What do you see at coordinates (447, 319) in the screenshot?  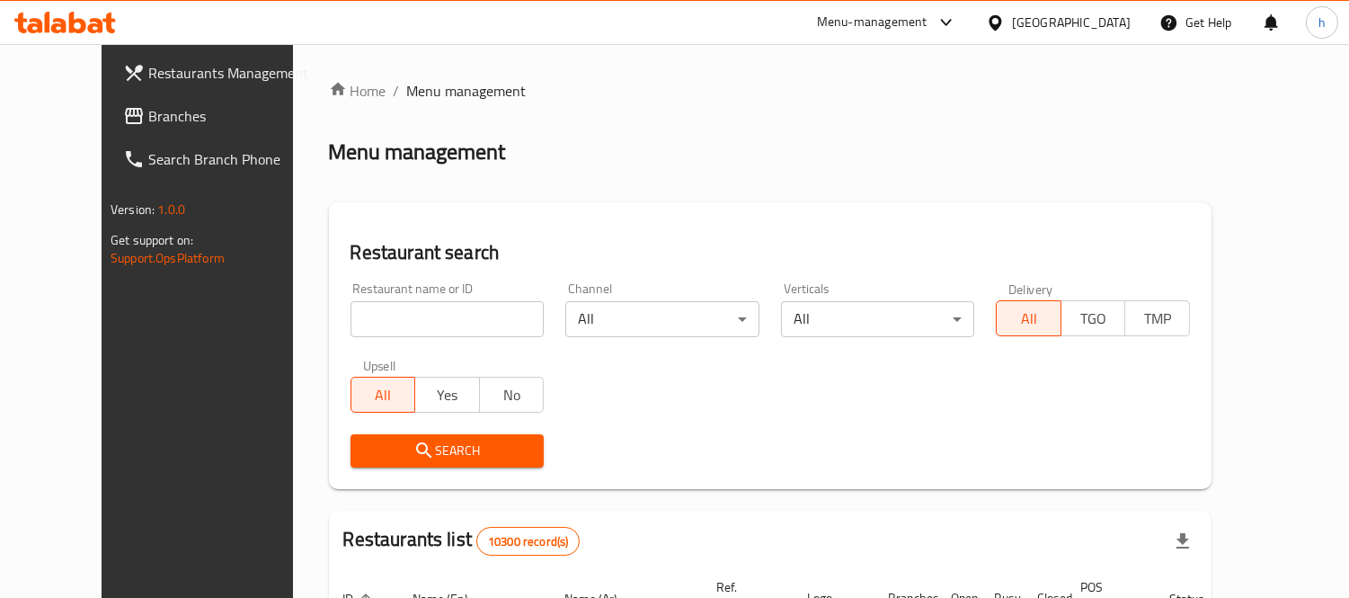 I see `input: Search for restaurant name or ID..` at bounding box center [447, 319].